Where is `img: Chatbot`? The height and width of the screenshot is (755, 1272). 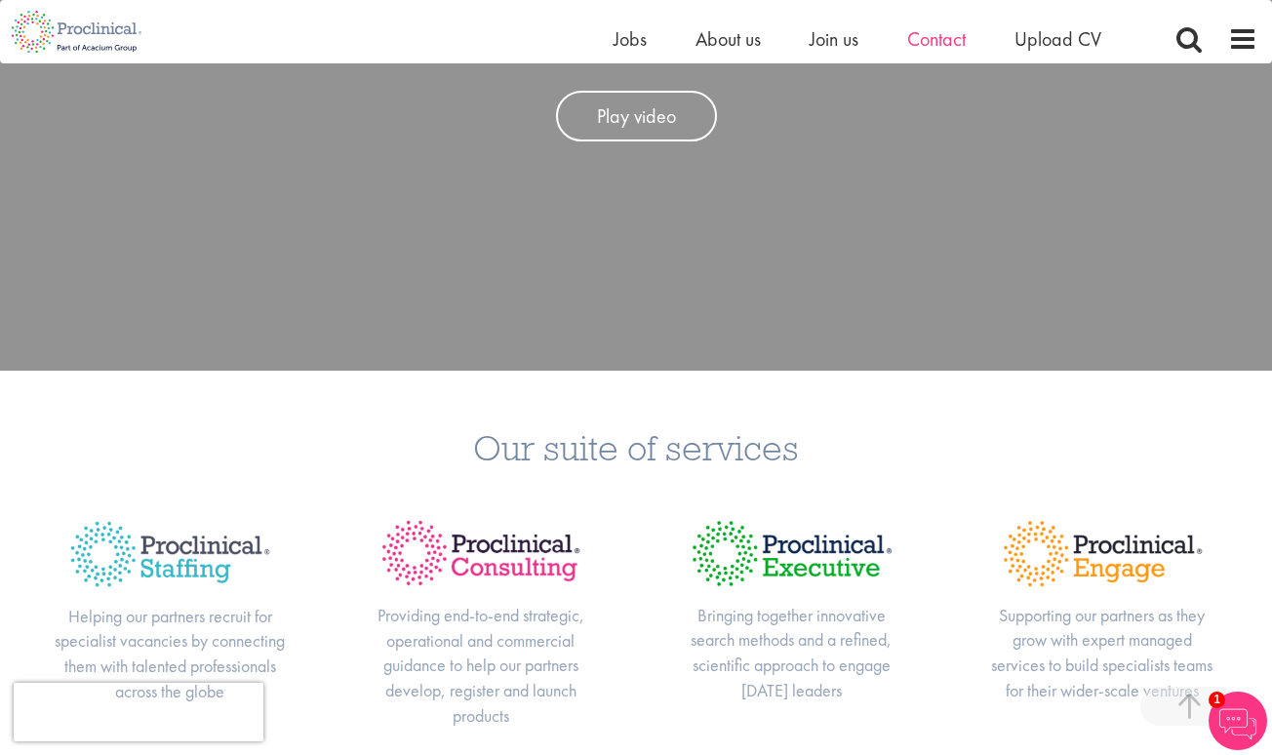
img: Chatbot is located at coordinates (1238, 721).